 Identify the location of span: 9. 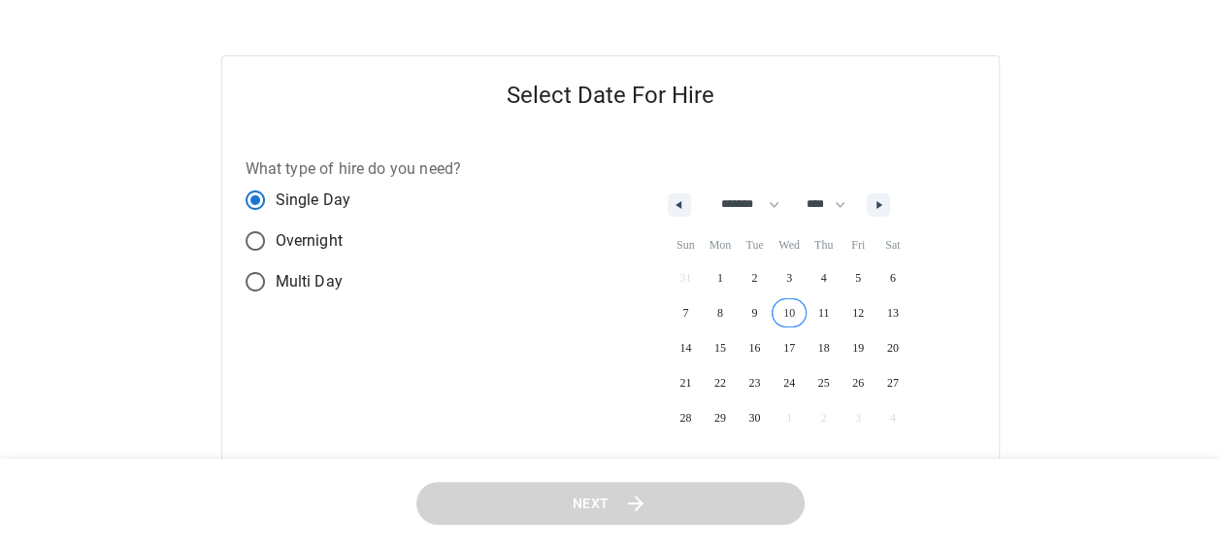
(754, 313).